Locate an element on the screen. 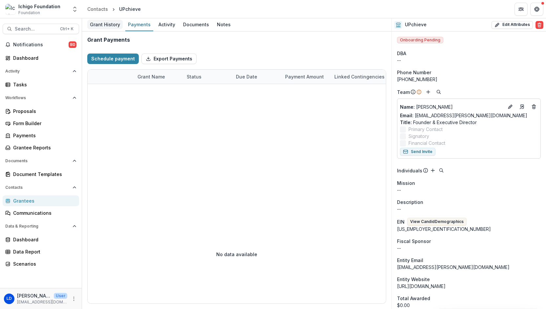 This screenshot has height=309, width=546. a: Documents is located at coordinates (196, 25).